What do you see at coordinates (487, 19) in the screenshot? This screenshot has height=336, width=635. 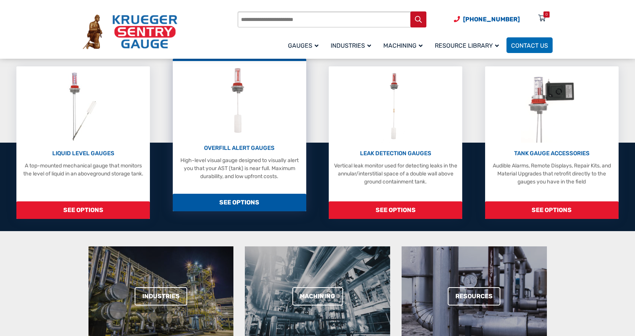 I see `a: Phone Number (920) 434-8860` at bounding box center [487, 19].